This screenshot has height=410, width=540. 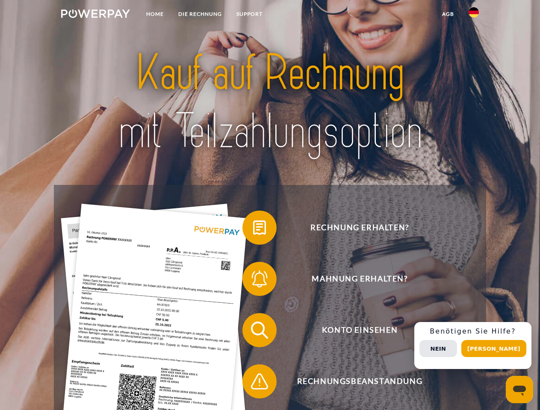 I want to click on span: Mahnung erhalten?, so click(x=360, y=279).